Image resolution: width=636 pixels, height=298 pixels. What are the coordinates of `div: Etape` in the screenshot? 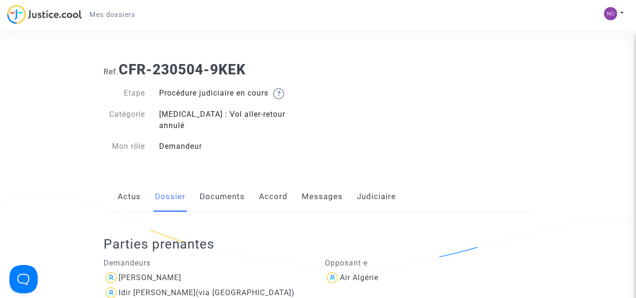 It's located at (124, 93).